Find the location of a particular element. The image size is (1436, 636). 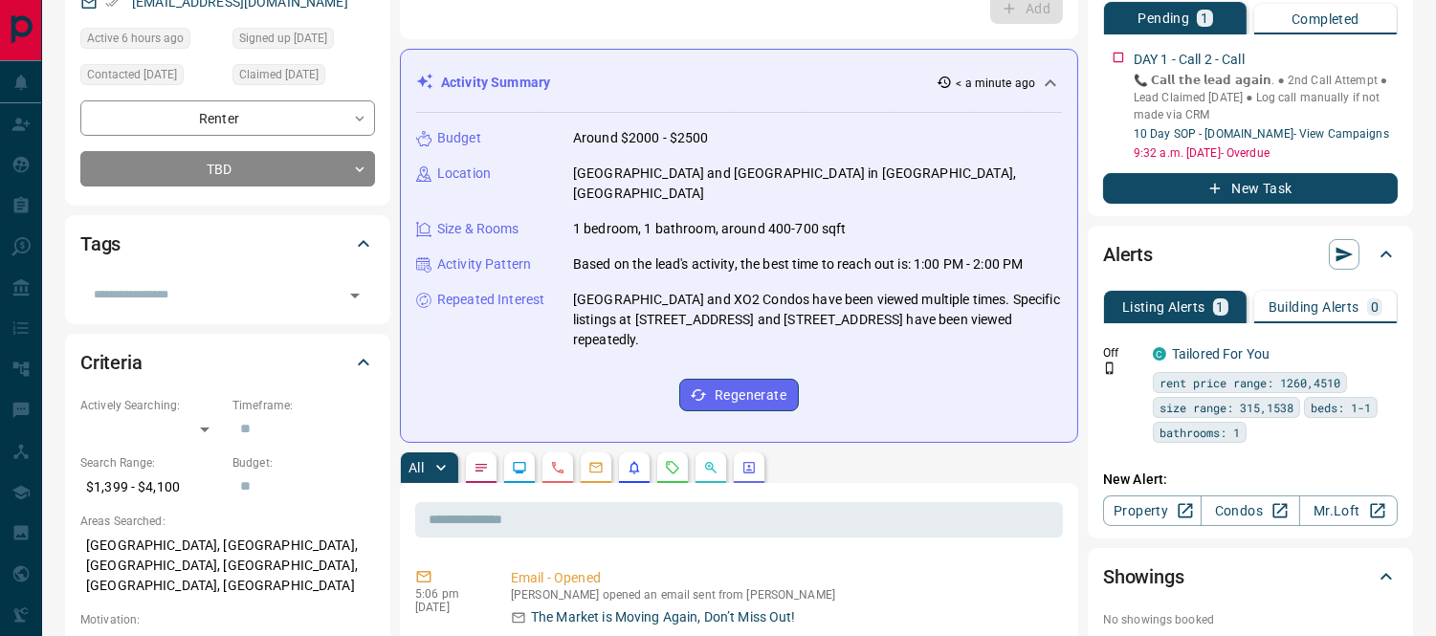

div: Mon Aug 18 2025 is located at coordinates (151, 41).